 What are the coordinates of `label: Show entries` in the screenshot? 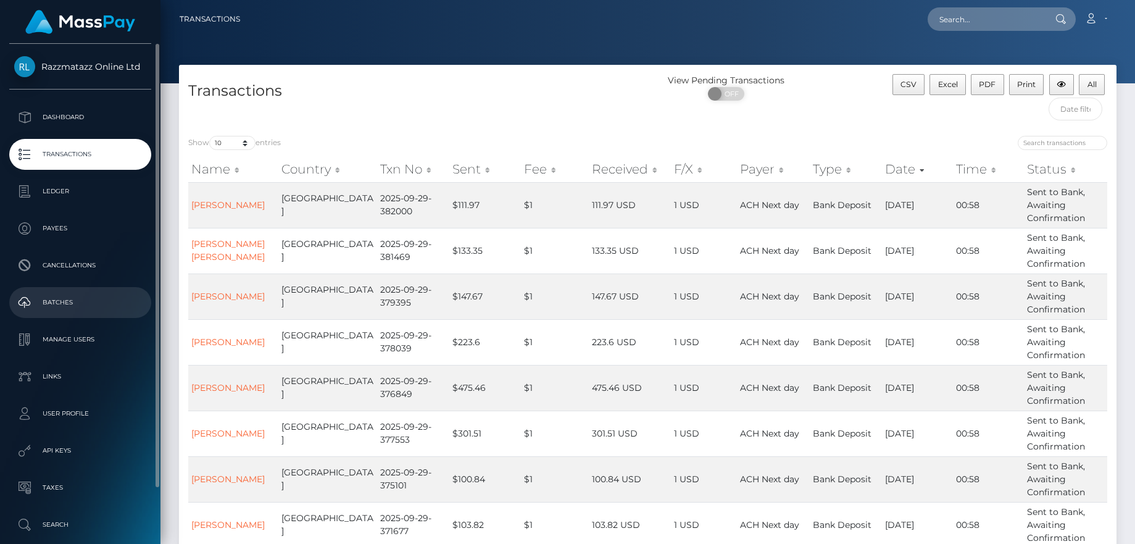 It's located at (235, 143).